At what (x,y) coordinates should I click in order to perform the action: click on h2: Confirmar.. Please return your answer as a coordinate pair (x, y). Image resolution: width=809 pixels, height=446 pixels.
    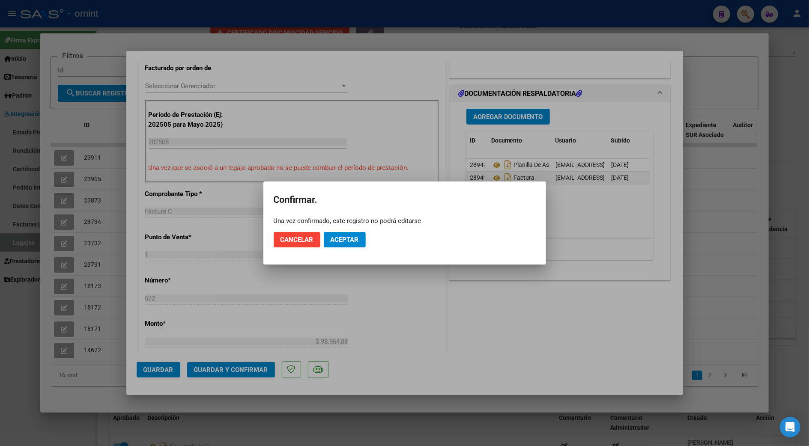
    Looking at the image, I should click on (405, 200).